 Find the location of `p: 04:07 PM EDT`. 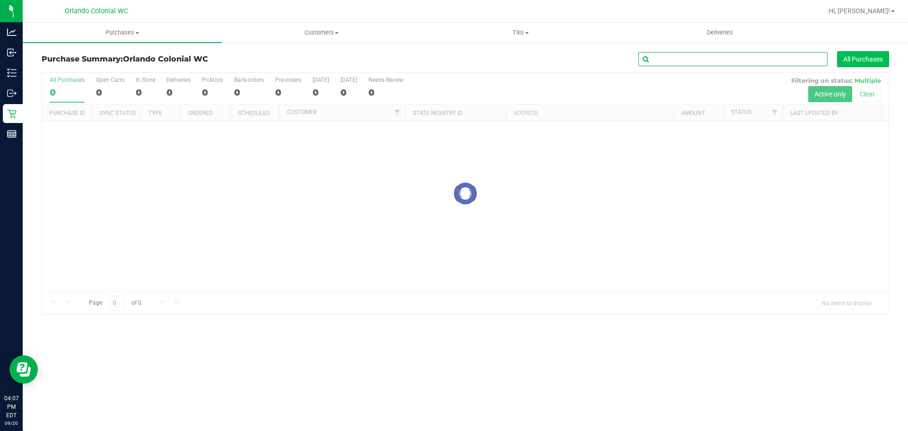

p: 04:07 PM EDT is located at coordinates (11, 407).